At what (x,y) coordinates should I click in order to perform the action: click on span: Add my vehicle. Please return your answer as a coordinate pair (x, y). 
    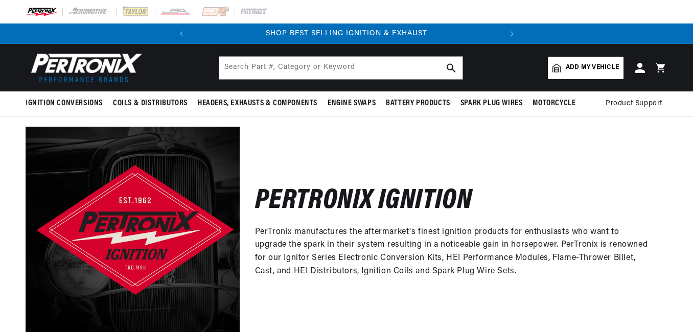
    Looking at the image, I should click on (592, 67).